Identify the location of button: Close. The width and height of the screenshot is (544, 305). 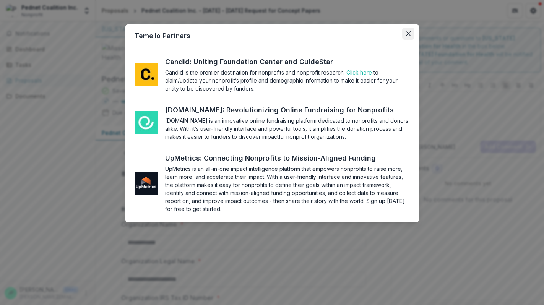
(408, 34).